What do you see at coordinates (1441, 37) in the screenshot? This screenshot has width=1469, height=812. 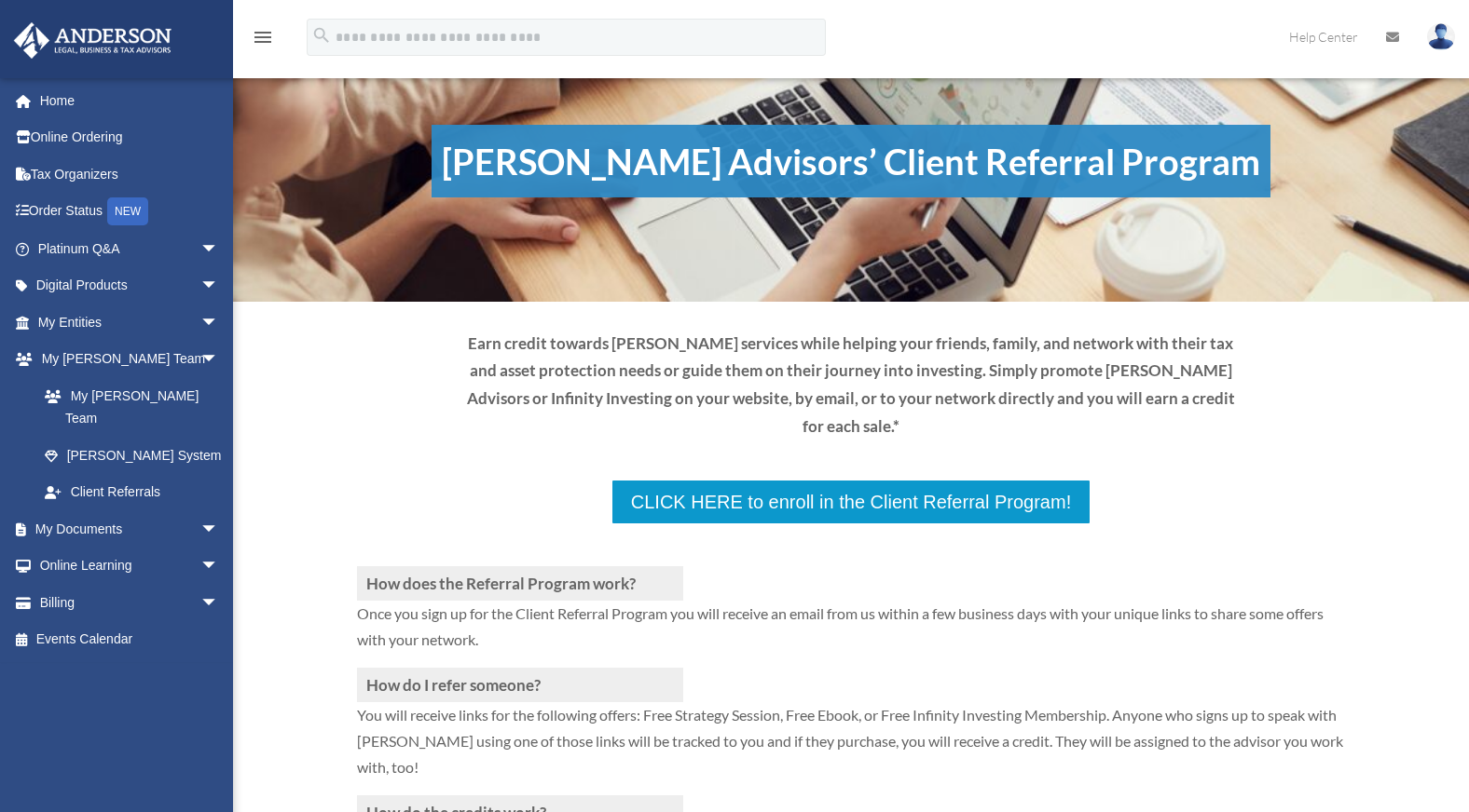 I see `img: User Pic` at bounding box center [1441, 37].